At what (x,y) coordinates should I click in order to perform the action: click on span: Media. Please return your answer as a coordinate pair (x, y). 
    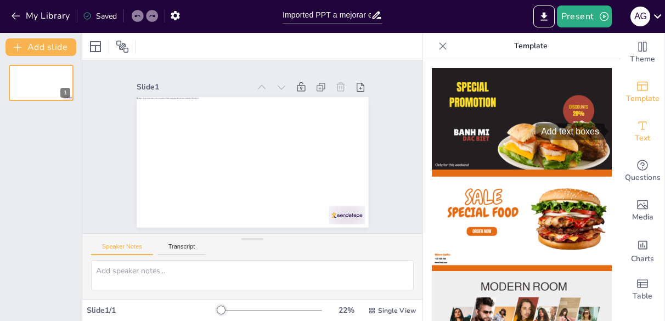
    Looking at the image, I should click on (643, 217).